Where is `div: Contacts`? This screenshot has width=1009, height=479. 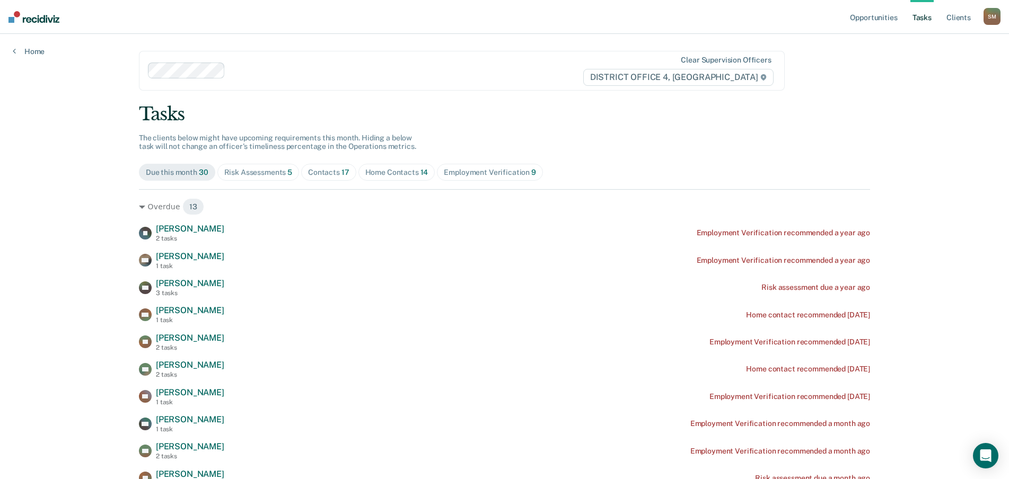 div: Contacts is located at coordinates (329, 172).